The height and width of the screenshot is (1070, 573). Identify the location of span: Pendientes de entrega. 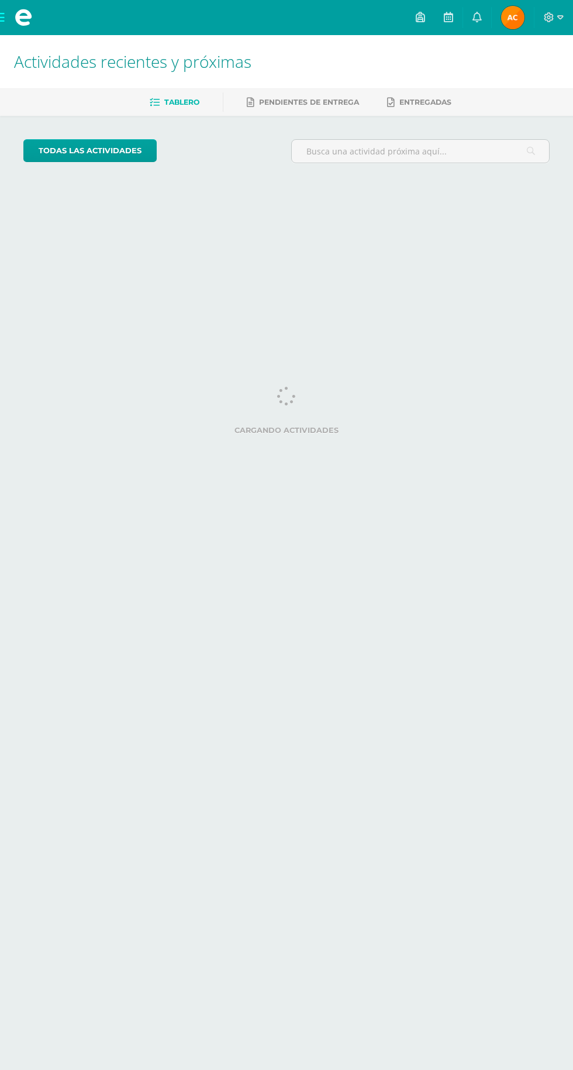
(309, 102).